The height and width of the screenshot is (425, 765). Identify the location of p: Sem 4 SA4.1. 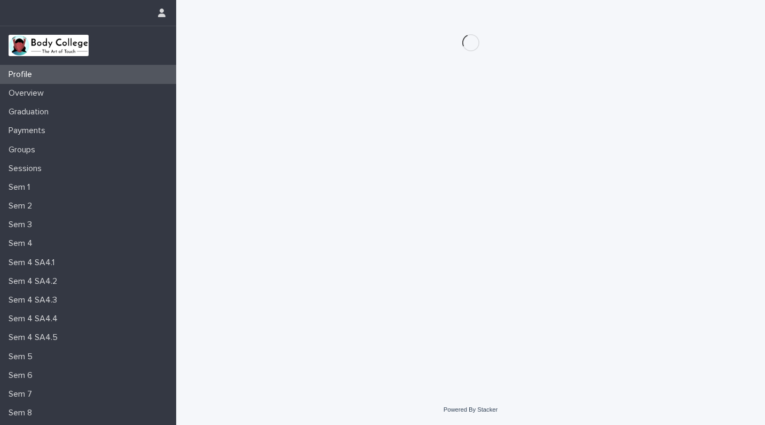
(34, 262).